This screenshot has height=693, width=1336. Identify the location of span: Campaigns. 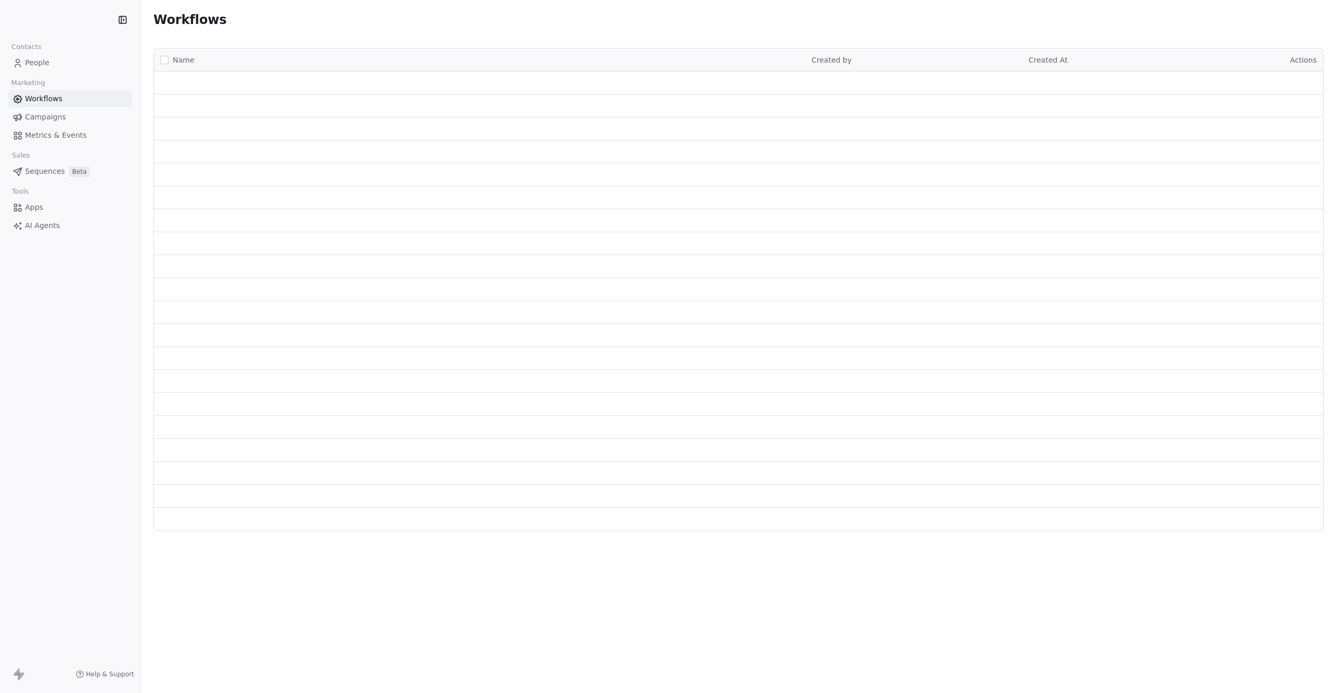
(45, 117).